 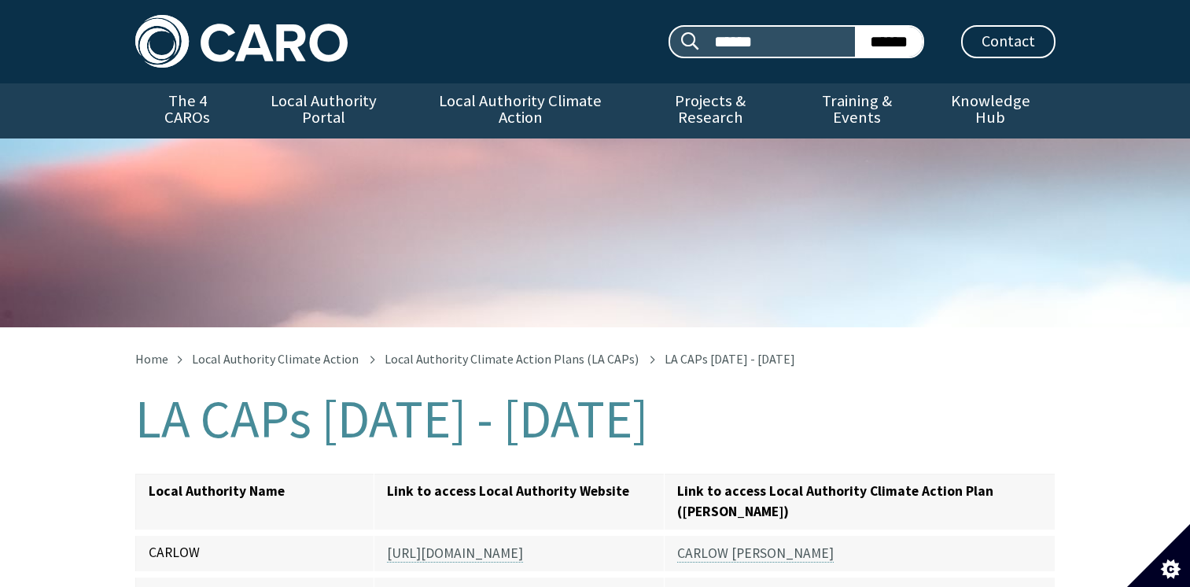 I want to click on strong: Local Authority Name, so click(x=216, y=491).